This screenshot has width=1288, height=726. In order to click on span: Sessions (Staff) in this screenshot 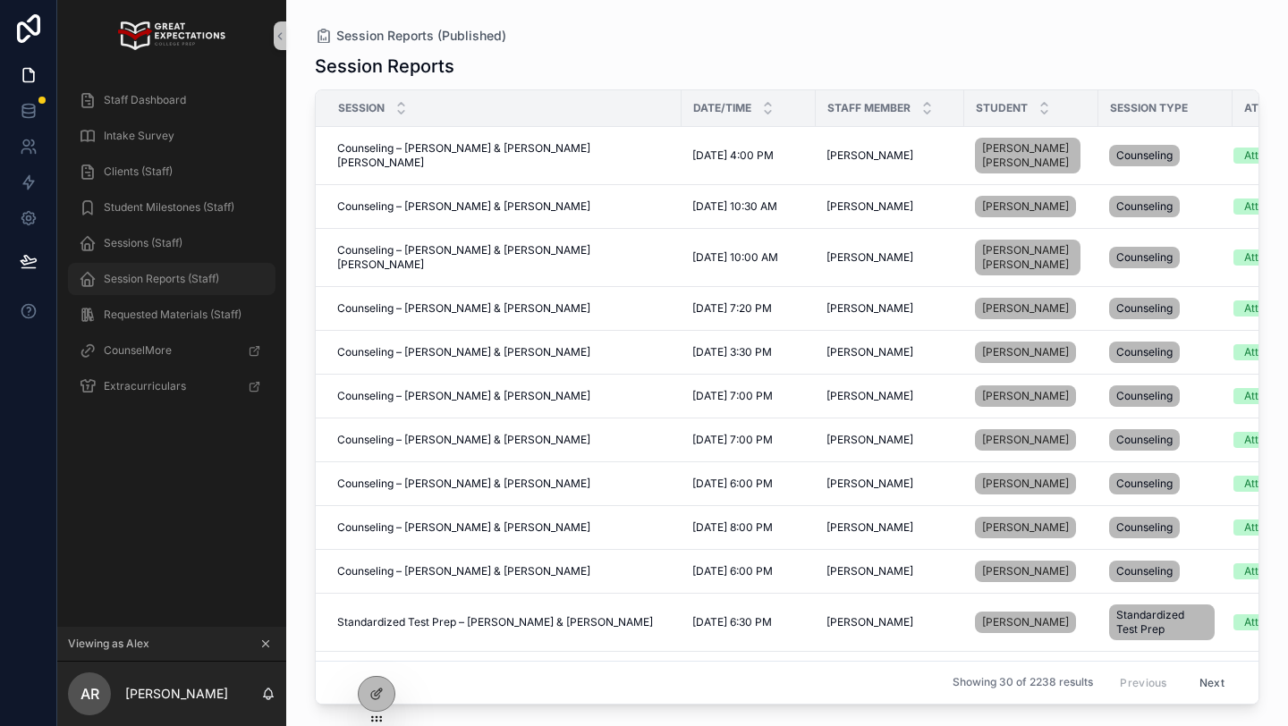, I will do `click(143, 243)`.